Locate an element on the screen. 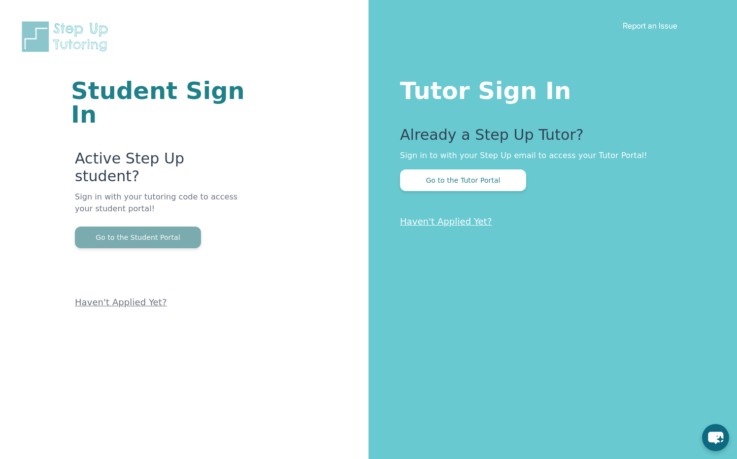  img: Step Up Tutoring horizontal logo is located at coordinates (67, 36).